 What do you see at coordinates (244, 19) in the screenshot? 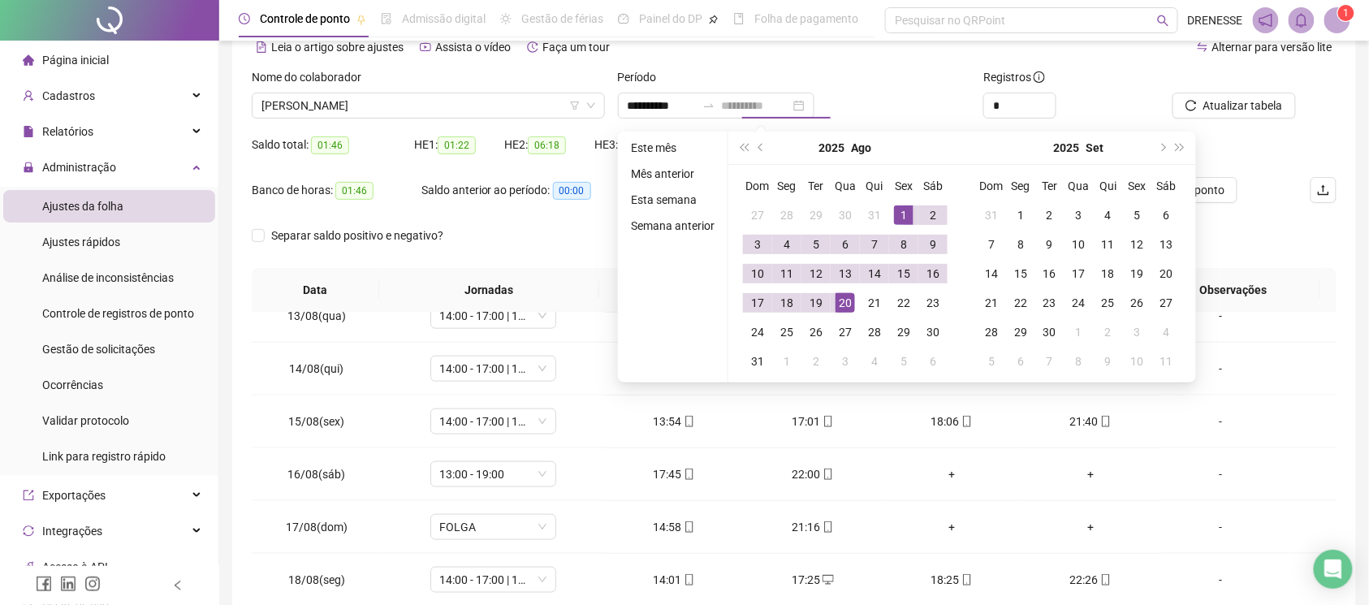
I see `span: clock-circle` at bounding box center [244, 19].